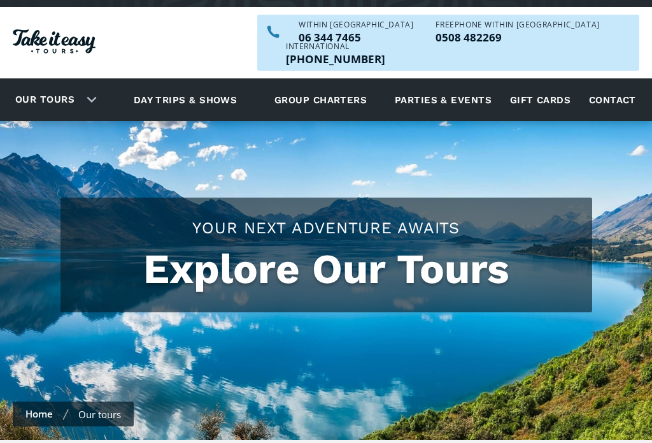  What do you see at coordinates (356, 37) in the screenshot?
I see `p: 06 344 7465` at bounding box center [356, 37].